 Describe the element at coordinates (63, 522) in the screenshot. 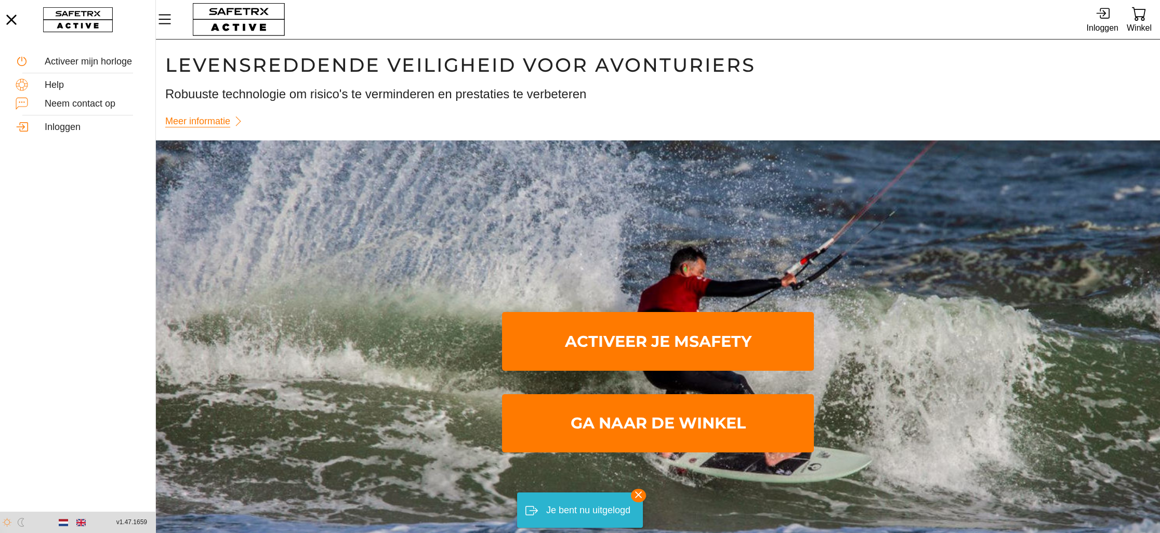

I see `img: nl.svg` at that location.